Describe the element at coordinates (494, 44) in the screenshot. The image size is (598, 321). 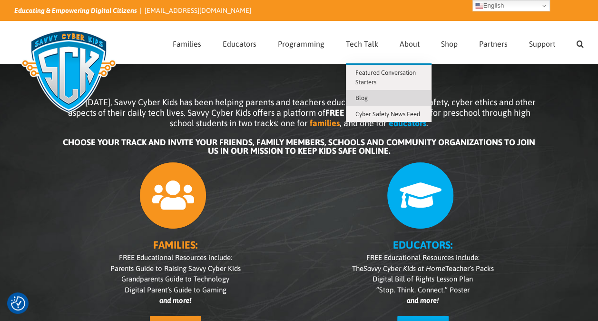
I see `span: Partners` at that location.